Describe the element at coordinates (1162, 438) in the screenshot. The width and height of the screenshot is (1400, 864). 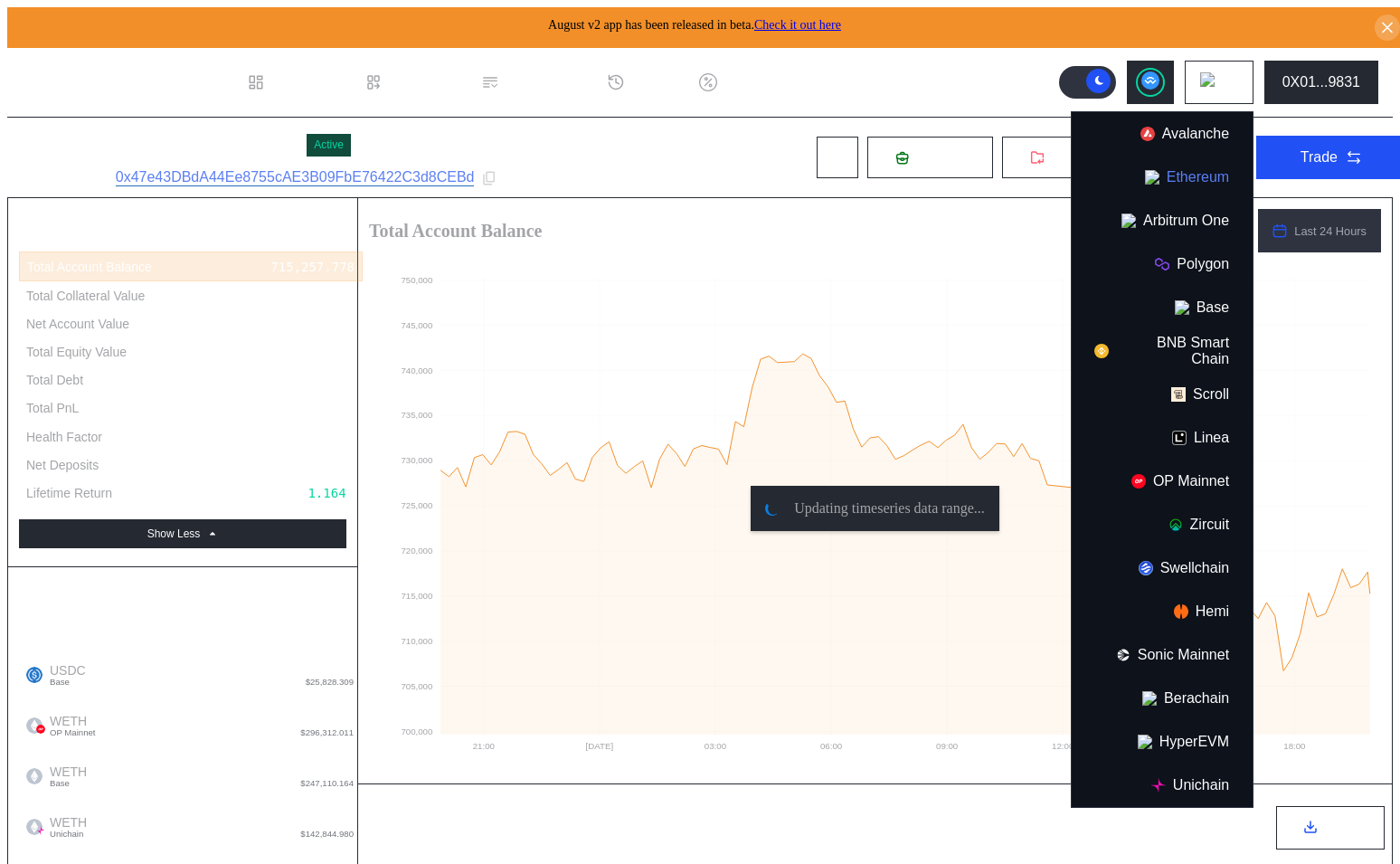
I see `button: Linea` at that location.